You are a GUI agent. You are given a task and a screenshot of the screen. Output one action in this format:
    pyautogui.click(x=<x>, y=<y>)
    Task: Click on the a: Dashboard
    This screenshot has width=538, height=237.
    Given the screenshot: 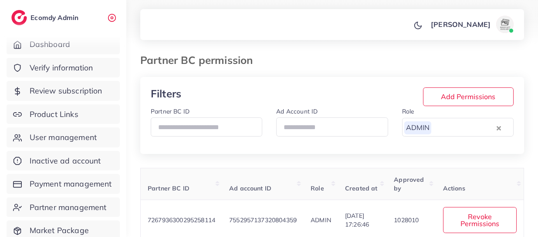 What is the action you would take?
    pyautogui.click(x=63, y=44)
    